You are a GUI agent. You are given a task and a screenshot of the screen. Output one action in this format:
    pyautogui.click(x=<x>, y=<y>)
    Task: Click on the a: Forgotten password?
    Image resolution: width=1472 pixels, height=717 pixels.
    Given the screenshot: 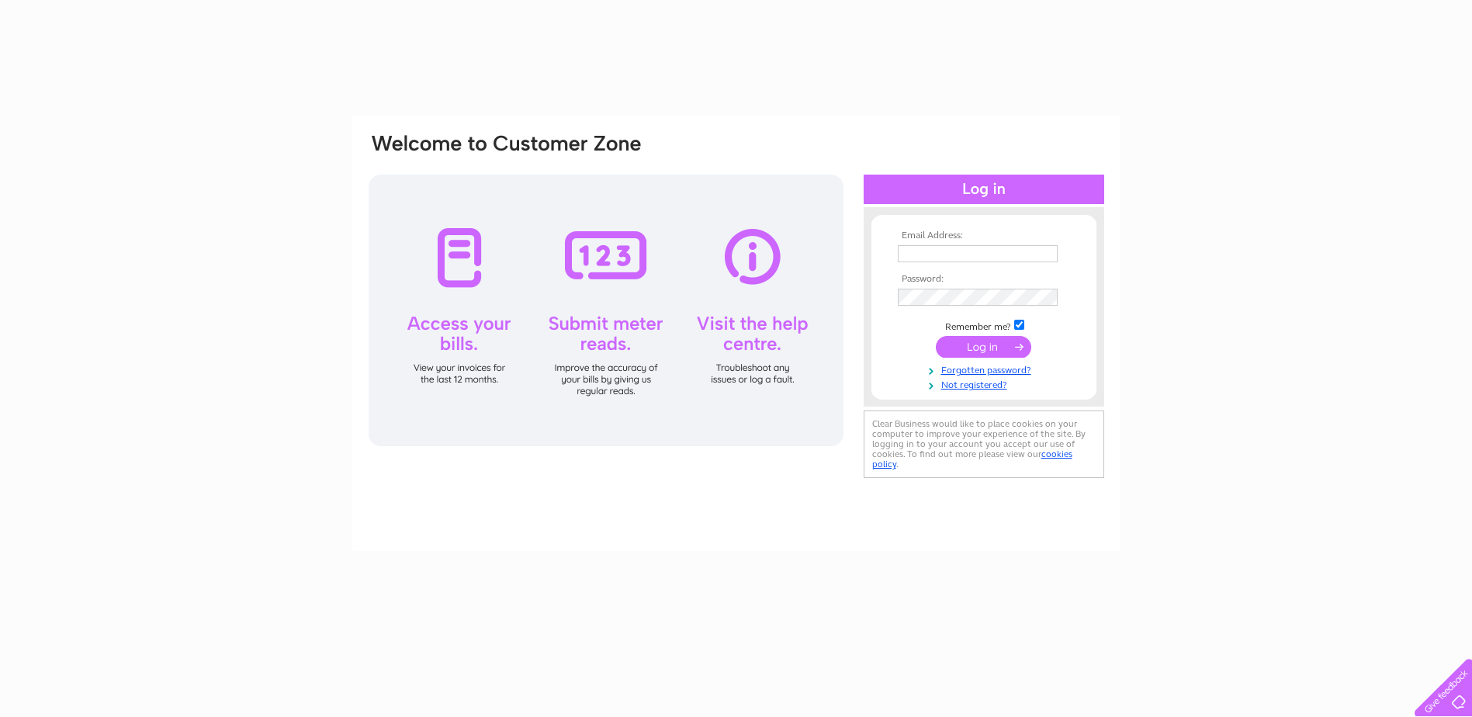 What is the action you would take?
    pyautogui.click(x=985, y=368)
    